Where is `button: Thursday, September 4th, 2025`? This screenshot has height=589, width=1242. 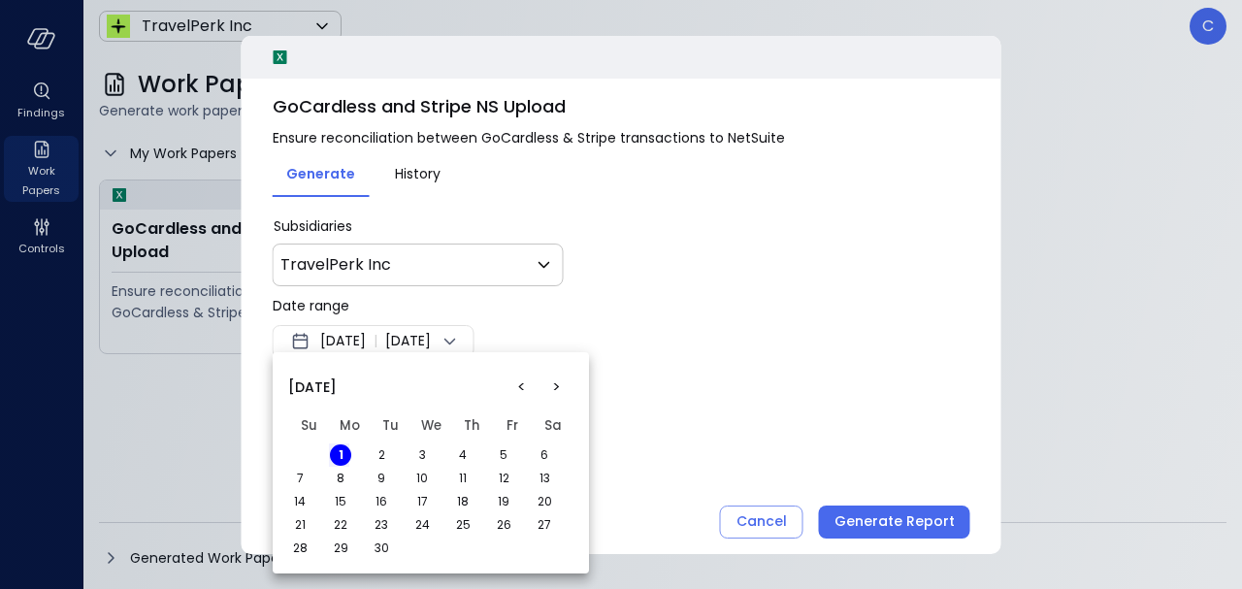
button: Thursday, September 4th, 2025 is located at coordinates (463, 455).